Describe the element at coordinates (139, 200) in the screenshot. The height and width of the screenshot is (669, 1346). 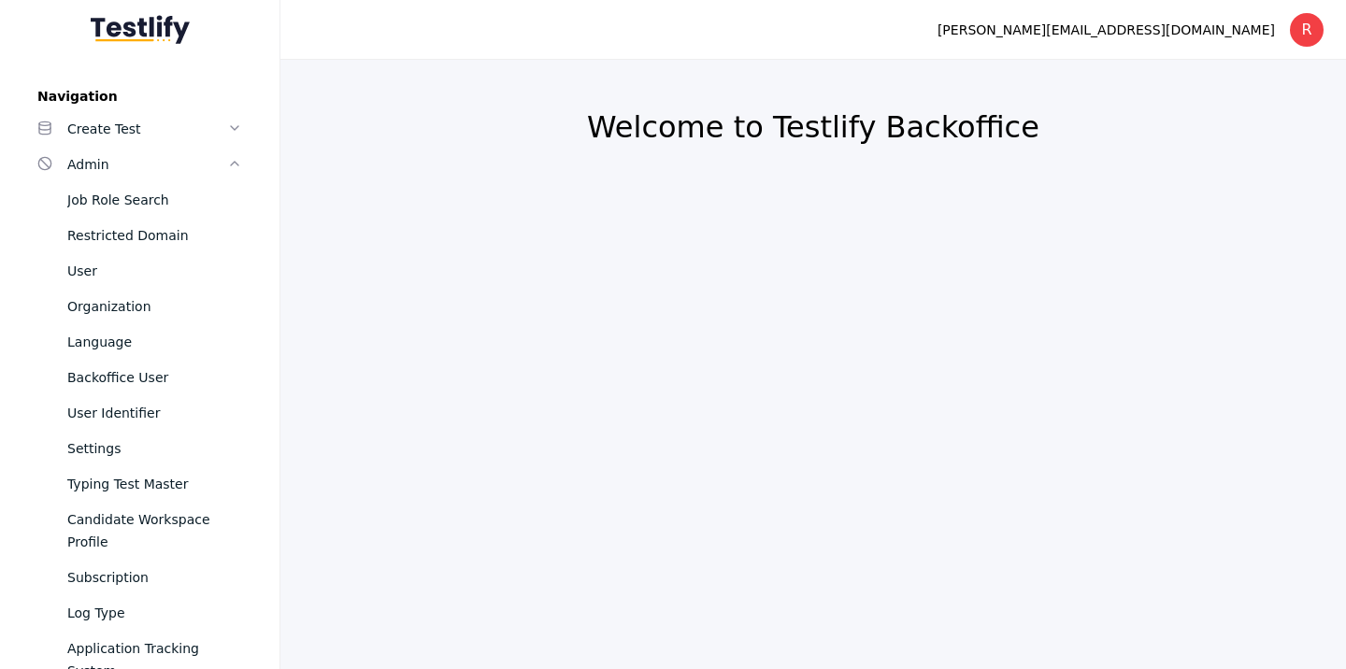
I see `a: Job Role Search` at that location.